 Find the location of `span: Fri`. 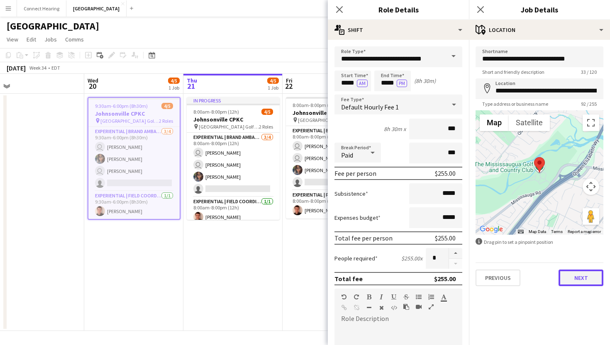

span: Fri is located at coordinates (289, 80).